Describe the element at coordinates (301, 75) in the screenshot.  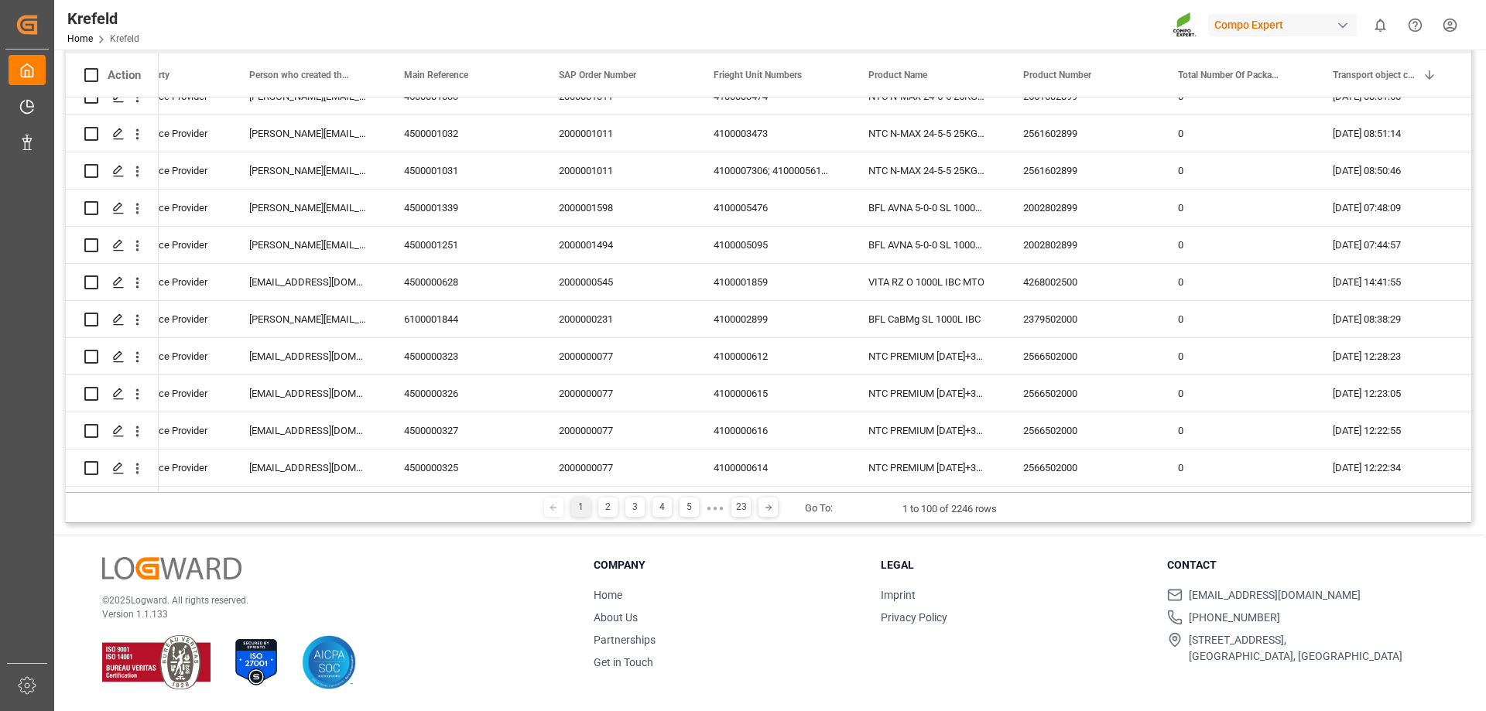
I see `span: Person who created the Object Mail Address` at that location.